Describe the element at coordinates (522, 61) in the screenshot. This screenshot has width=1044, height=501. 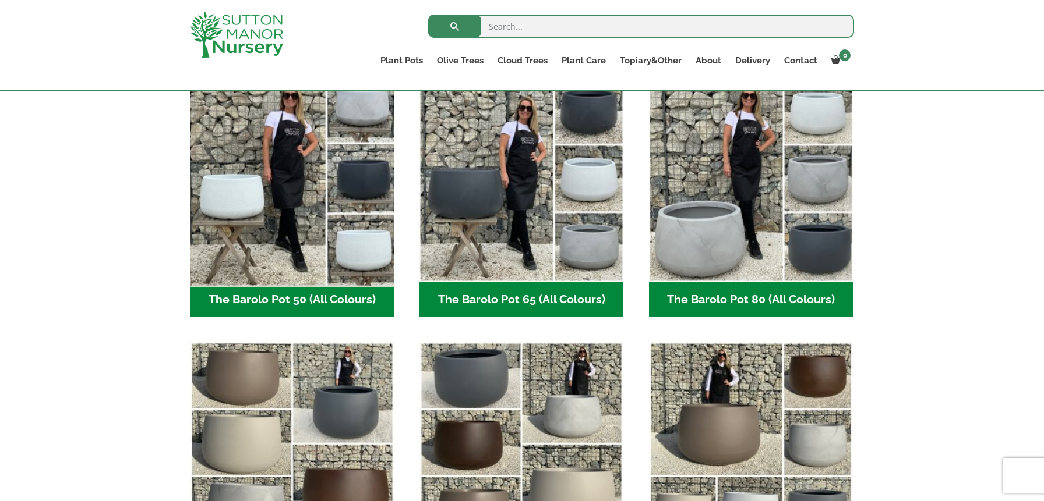
I see `a: Cloud Trees` at that location.